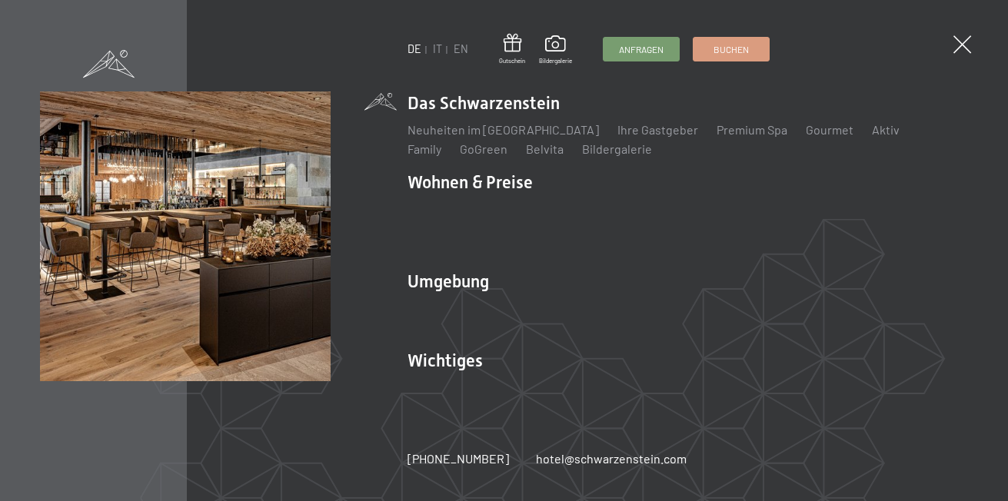 The height and width of the screenshot is (501, 1008). What do you see at coordinates (731, 49) in the screenshot?
I see `span: Buchen` at bounding box center [731, 49].